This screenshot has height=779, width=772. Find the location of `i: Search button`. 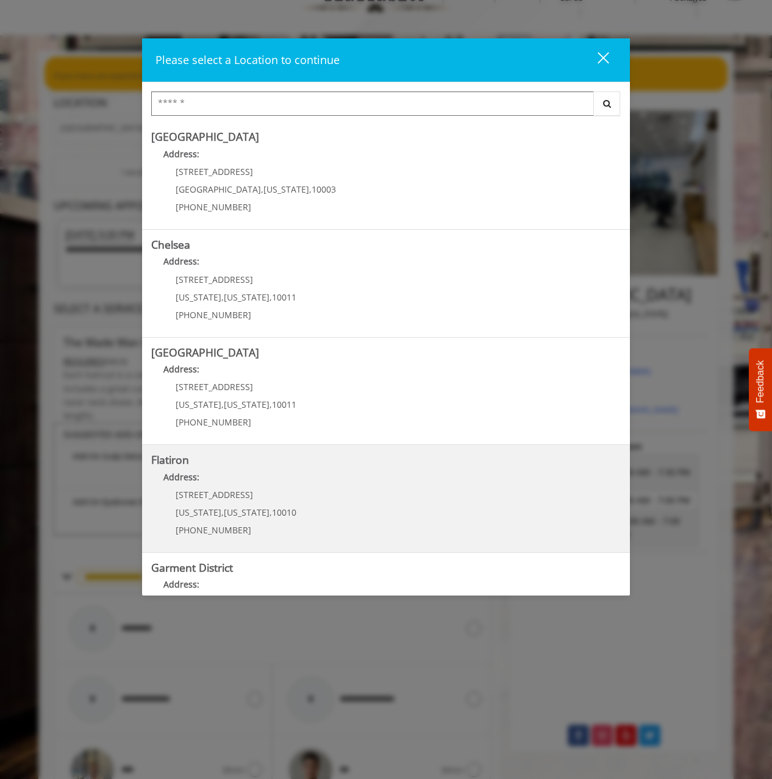

i: Search button is located at coordinates (606, 104).